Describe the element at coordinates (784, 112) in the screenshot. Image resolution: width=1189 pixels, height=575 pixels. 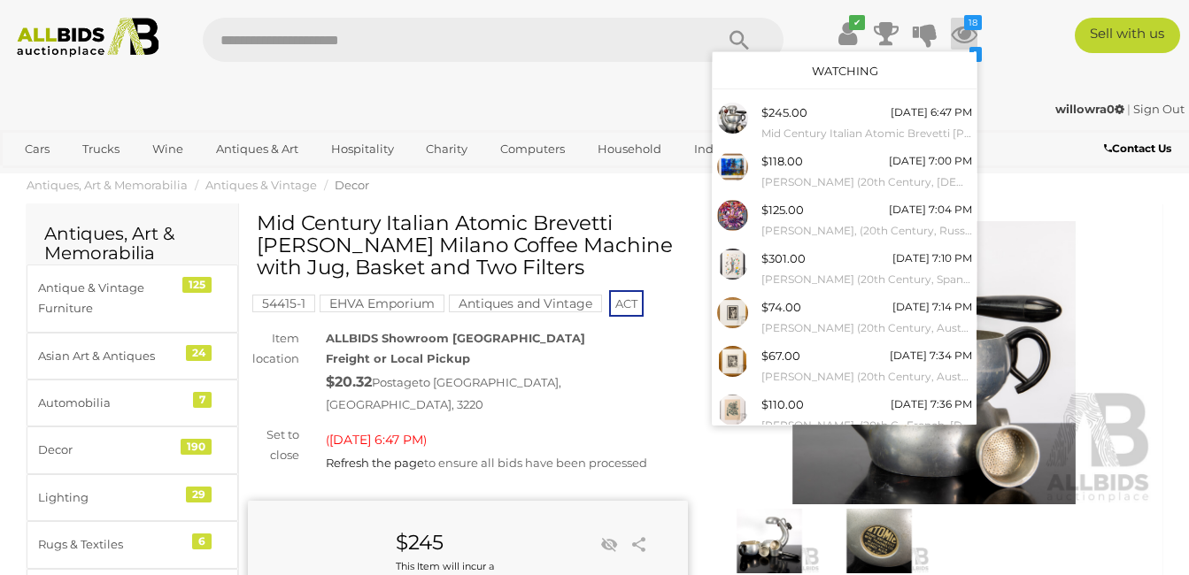
I see `span: $245.00` at that location.